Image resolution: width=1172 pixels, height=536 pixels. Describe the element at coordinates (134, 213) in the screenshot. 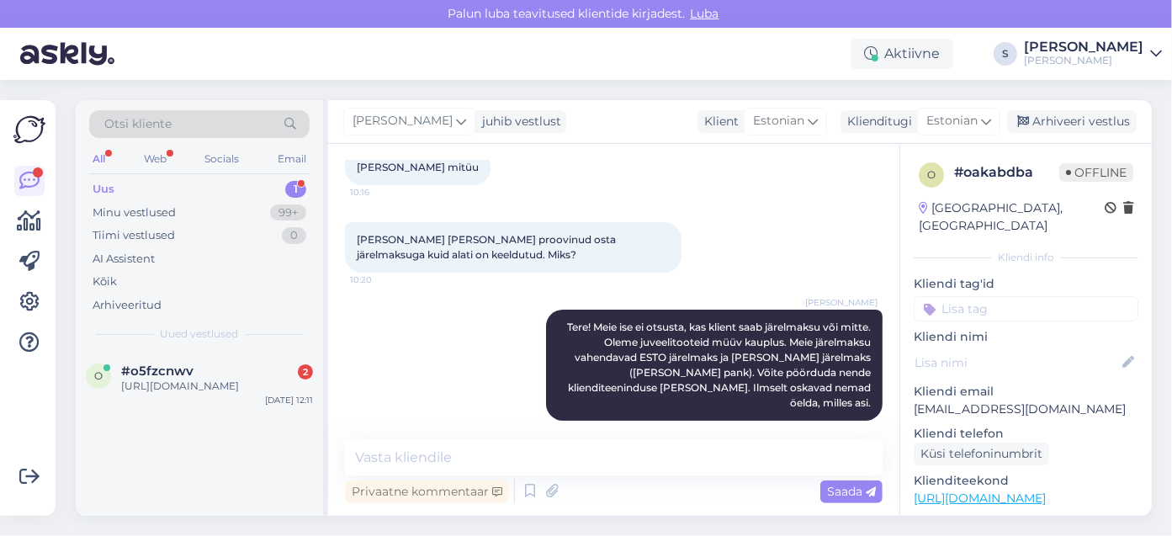

I see `div: Minu vestlused` at that location.